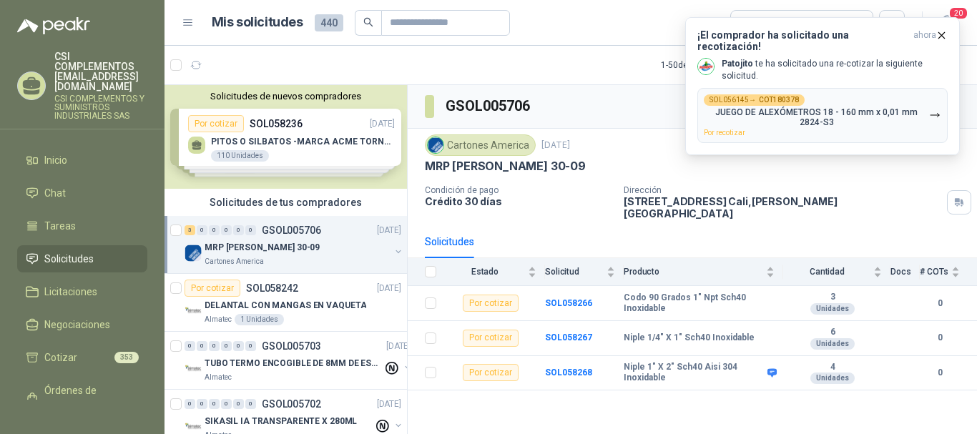 The height and width of the screenshot is (434, 977). I want to click on b: Niple 1/4" X 1" Sch40 Inoxidable, so click(689, 338).